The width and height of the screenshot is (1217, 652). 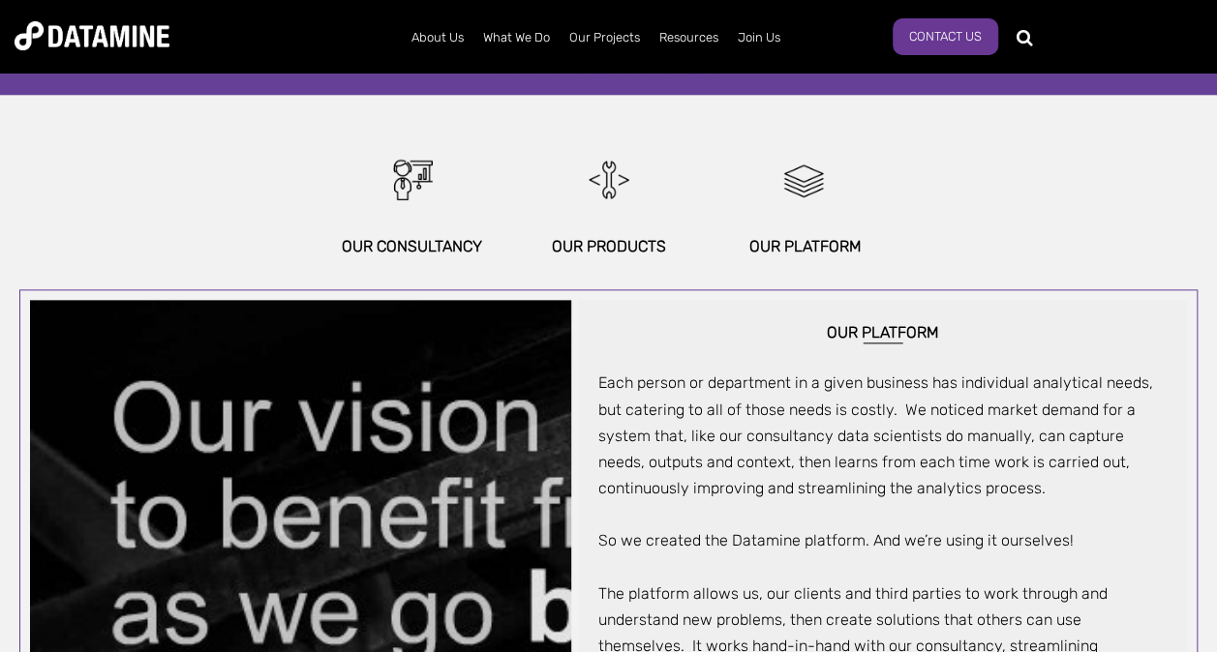 I want to click on h6: Our Platform, so click(x=882, y=334).